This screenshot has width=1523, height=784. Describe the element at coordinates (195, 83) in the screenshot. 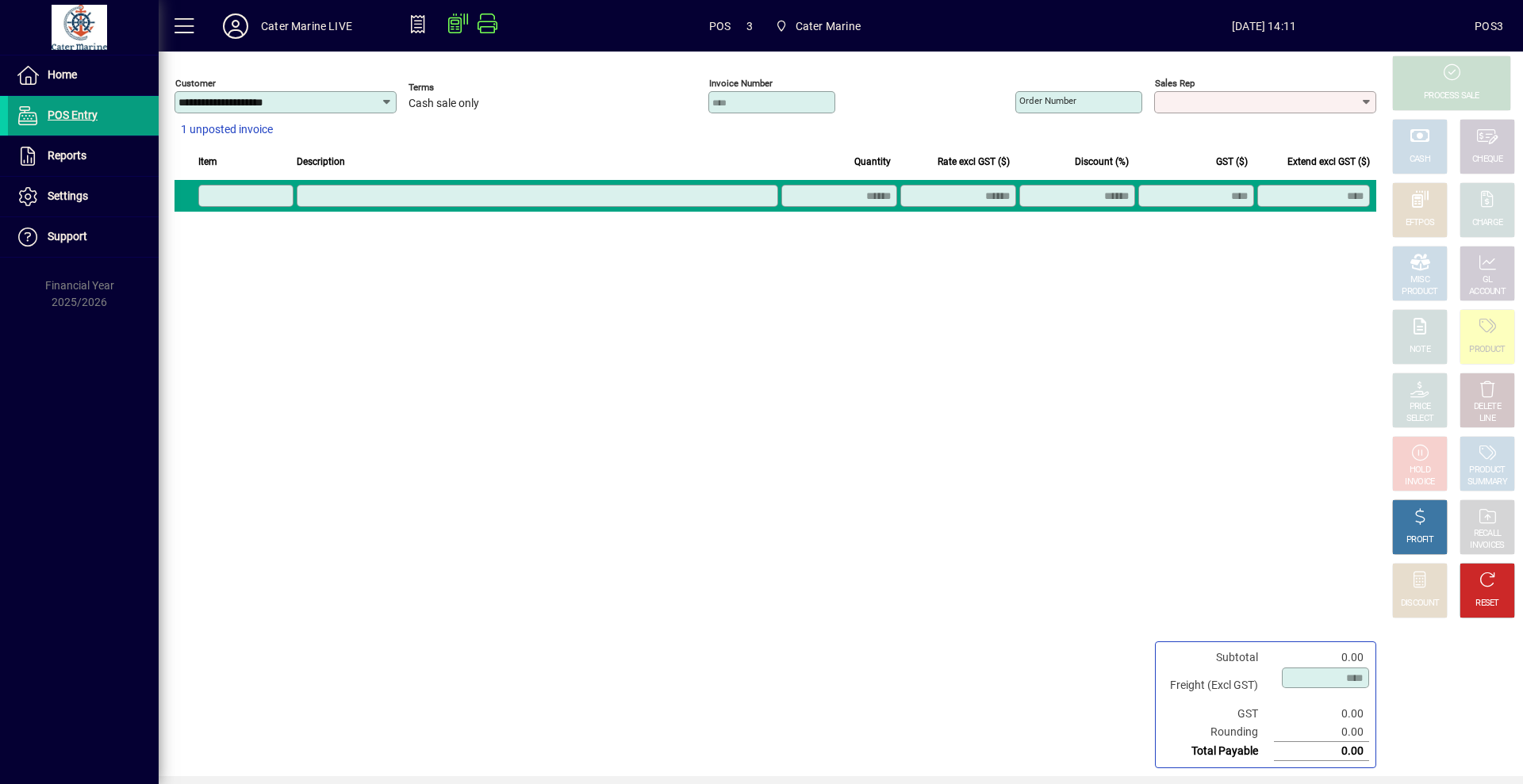

I see `mat-label: Customer` at that location.